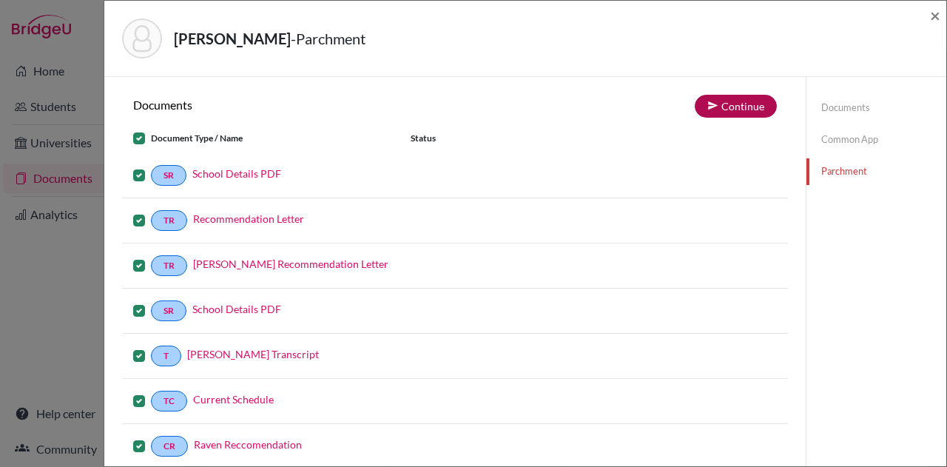 The image size is (947, 467). I want to click on button: Continue, so click(735, 106).